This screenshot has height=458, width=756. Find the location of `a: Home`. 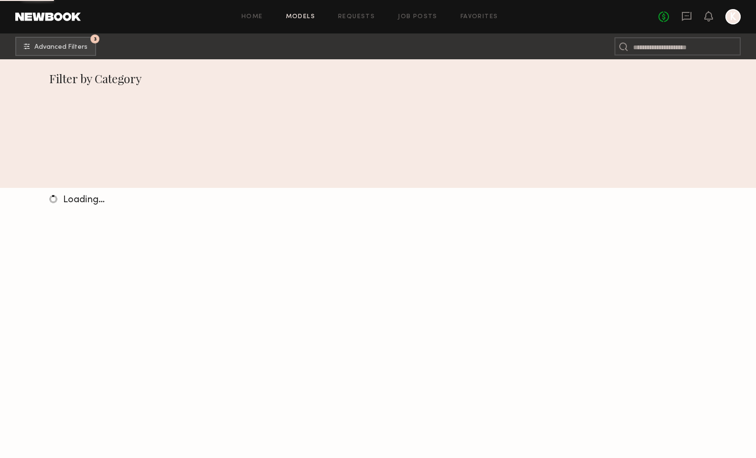

a: Home is located at coordinates (252, 17).